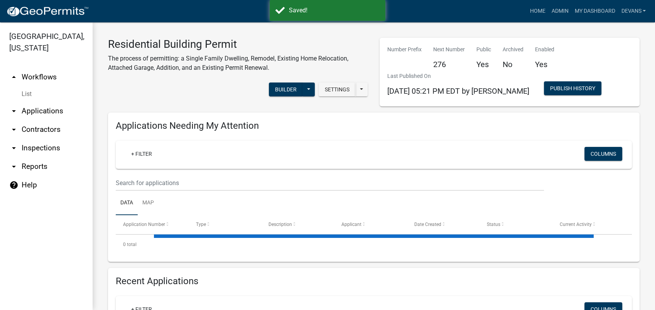  I want to click on span: Date Created, so click(428, 225).